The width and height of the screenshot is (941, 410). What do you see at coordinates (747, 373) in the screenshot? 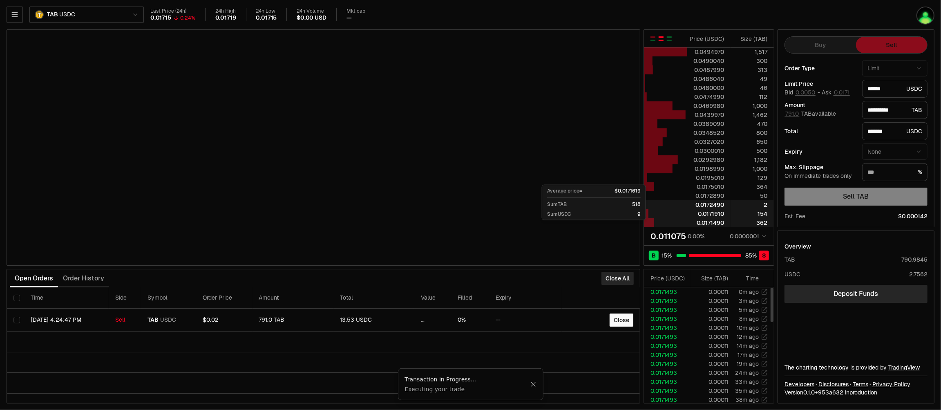
I see `time: 24m ago` at bounding box center [747, 373].